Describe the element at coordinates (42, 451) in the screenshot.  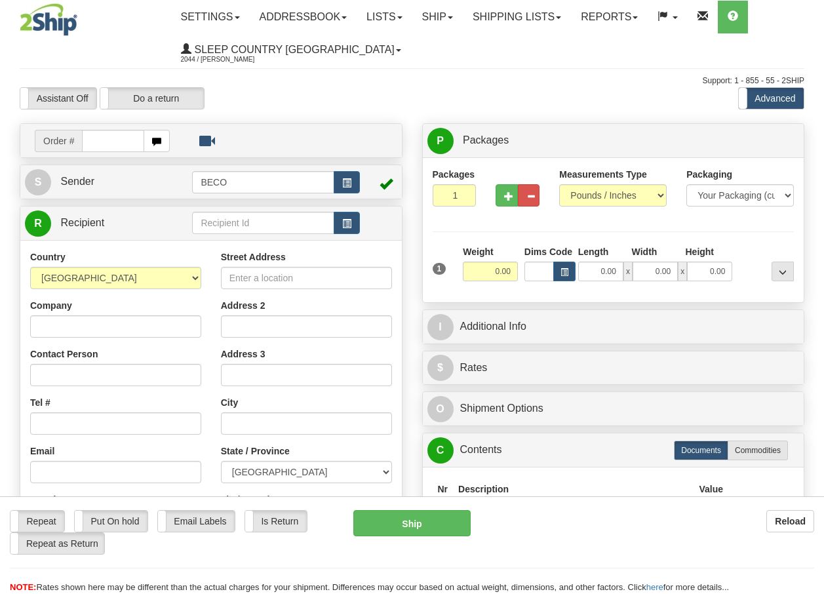
I see `label: Email` at that location.